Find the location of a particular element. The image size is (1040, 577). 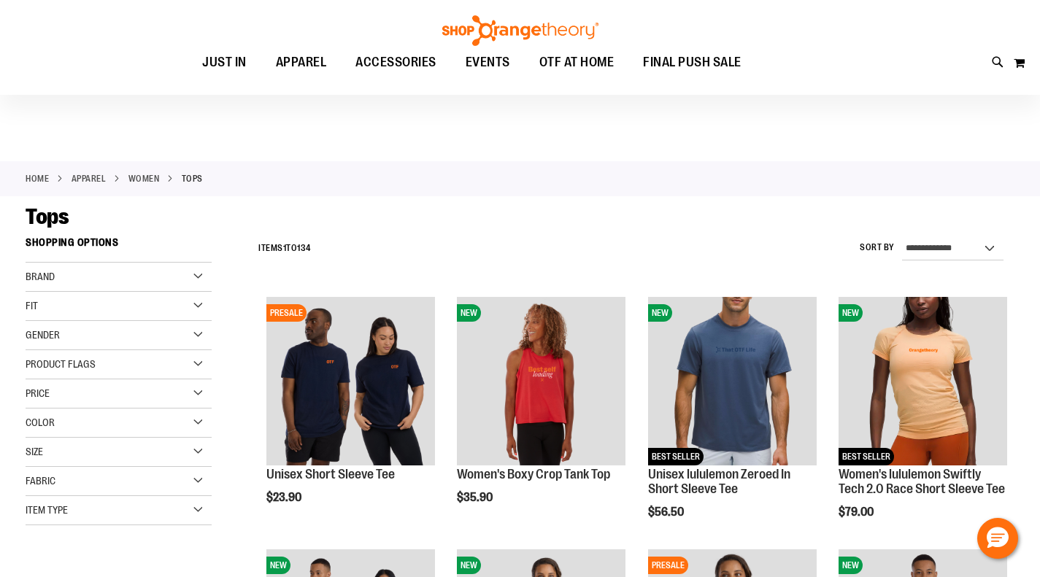

span: Size is located at coordinates (34, 452).